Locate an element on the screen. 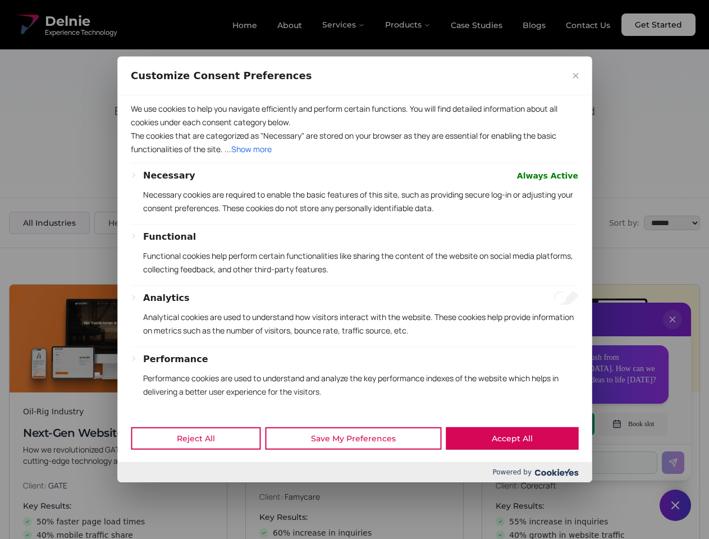 Image resolution: width=709 pixels, height=539 pixels. p: Necessary cookies are required to enable the basic features of this site, such as providing secur... is located at coordinates (360, 202).